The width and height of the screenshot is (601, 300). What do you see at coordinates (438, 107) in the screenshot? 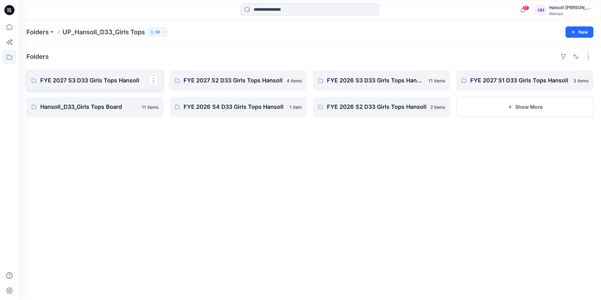
I see `p: 2 items` at bounding box center [438, 107].